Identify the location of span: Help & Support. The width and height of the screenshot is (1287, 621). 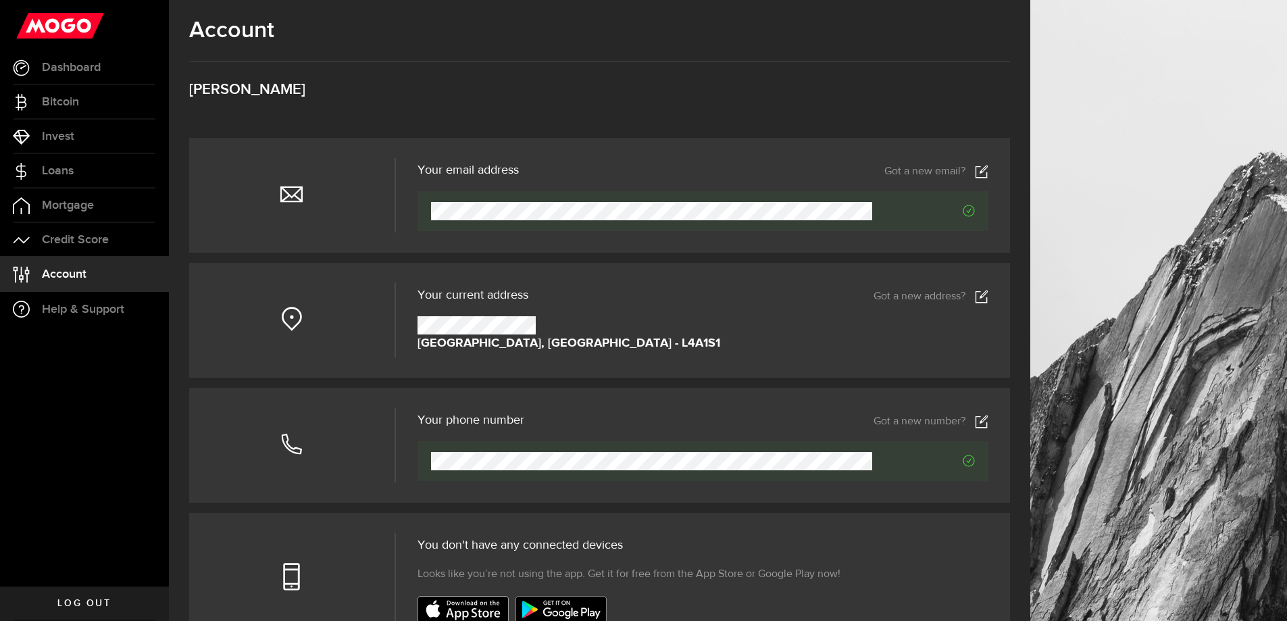
(83, 309).